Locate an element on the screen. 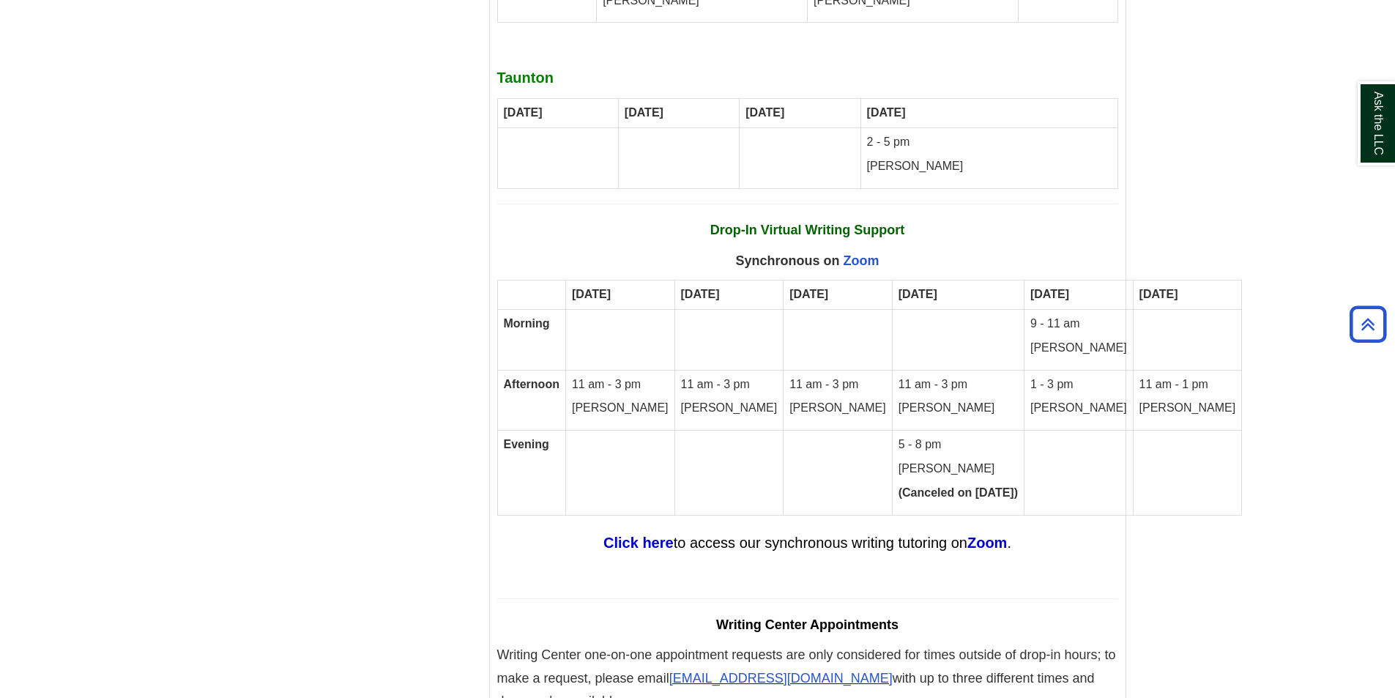 The image size is (1395, 698). p: 2 - 5 pm is located at coordinates (989, 142).